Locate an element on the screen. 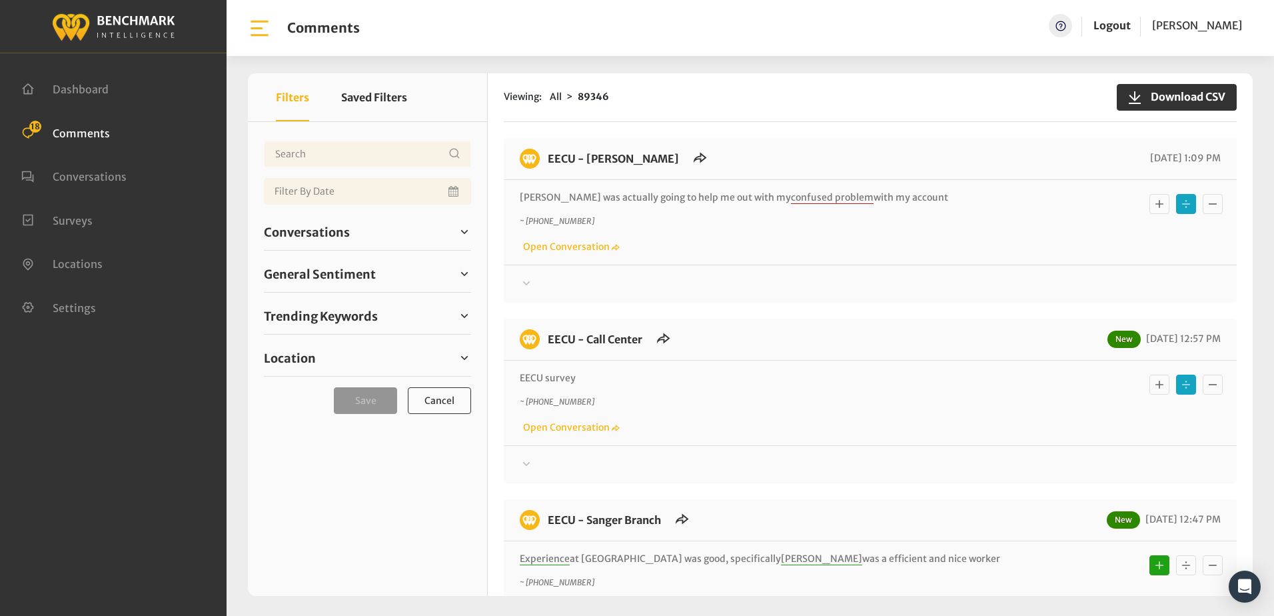 This screenshot has height=616, width=1274. h6: EECU - Selma Branch is located at coordinates (613, 159).